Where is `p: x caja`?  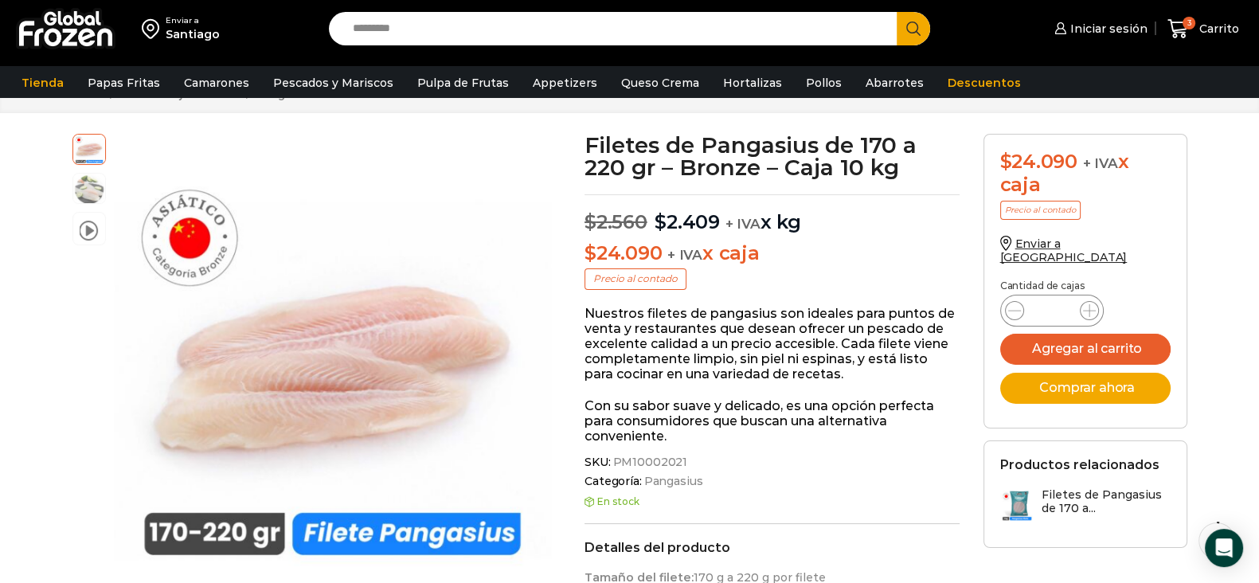
p: x caja is located at coordinates (772, 253).